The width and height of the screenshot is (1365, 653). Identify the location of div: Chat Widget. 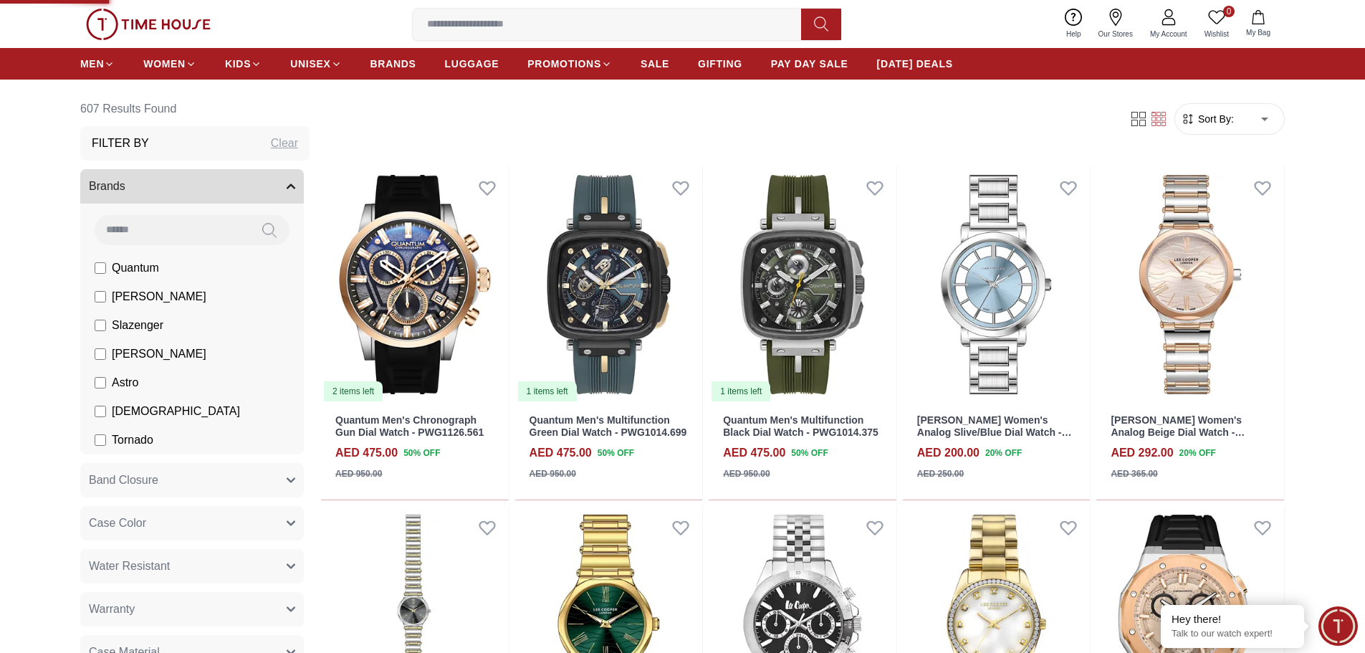
(1338, 626).